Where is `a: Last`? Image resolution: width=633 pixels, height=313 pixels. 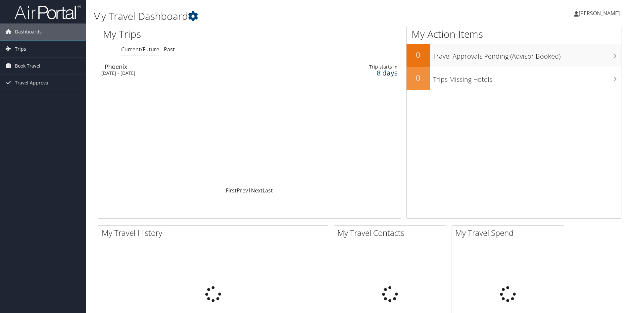
a: Last is located at coordinates (268, 190).